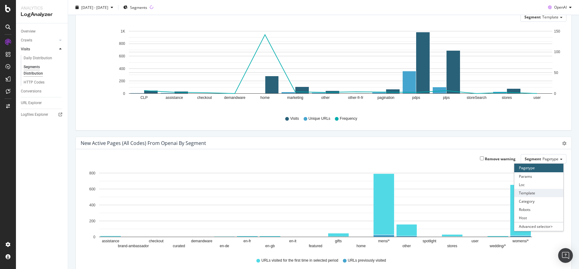  Describe the element at coordinates (39, 40) in the screenshot. I see `a: Crawls` at that location.